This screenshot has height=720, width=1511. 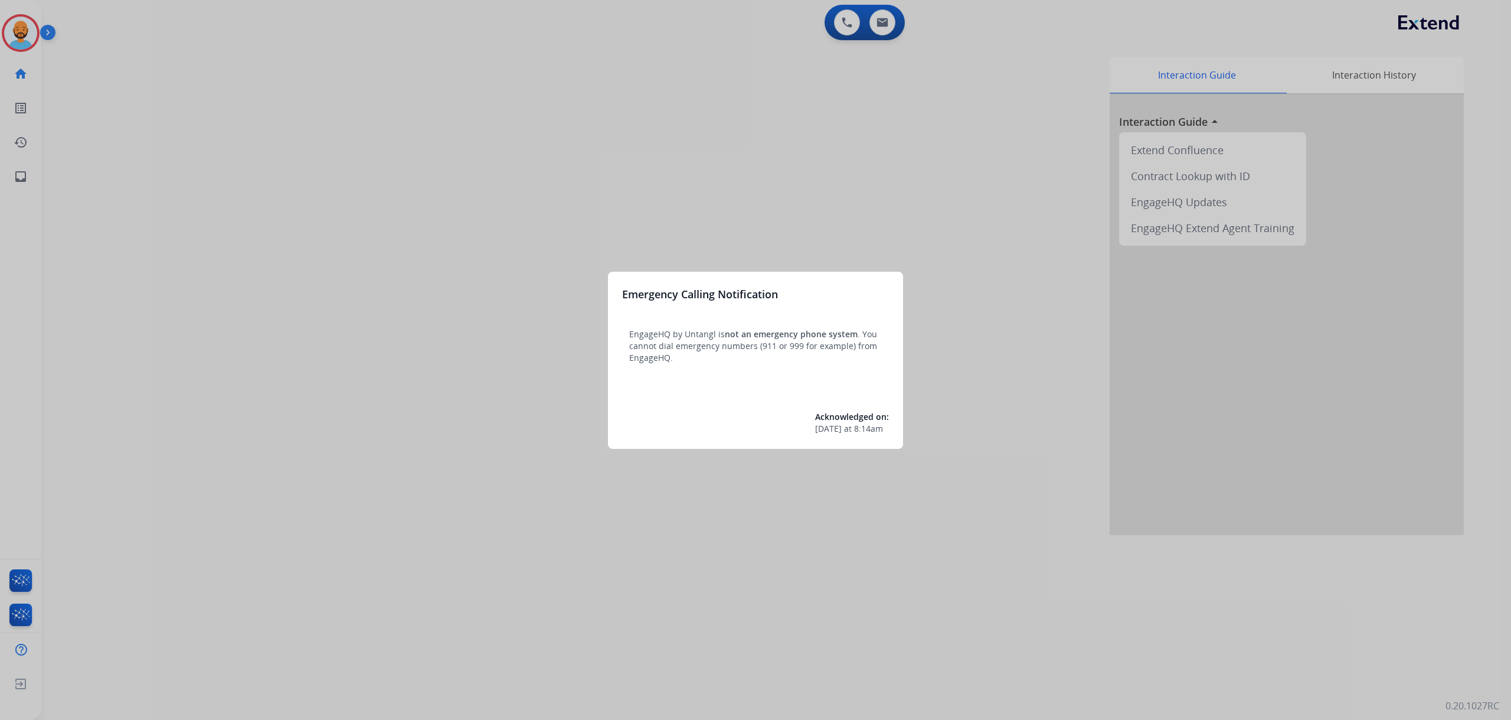 What do you see at coordinates (700, 294) in the screenshot?
I see `h3: Emergency Calling Notification` at bounding box center [700, 294].